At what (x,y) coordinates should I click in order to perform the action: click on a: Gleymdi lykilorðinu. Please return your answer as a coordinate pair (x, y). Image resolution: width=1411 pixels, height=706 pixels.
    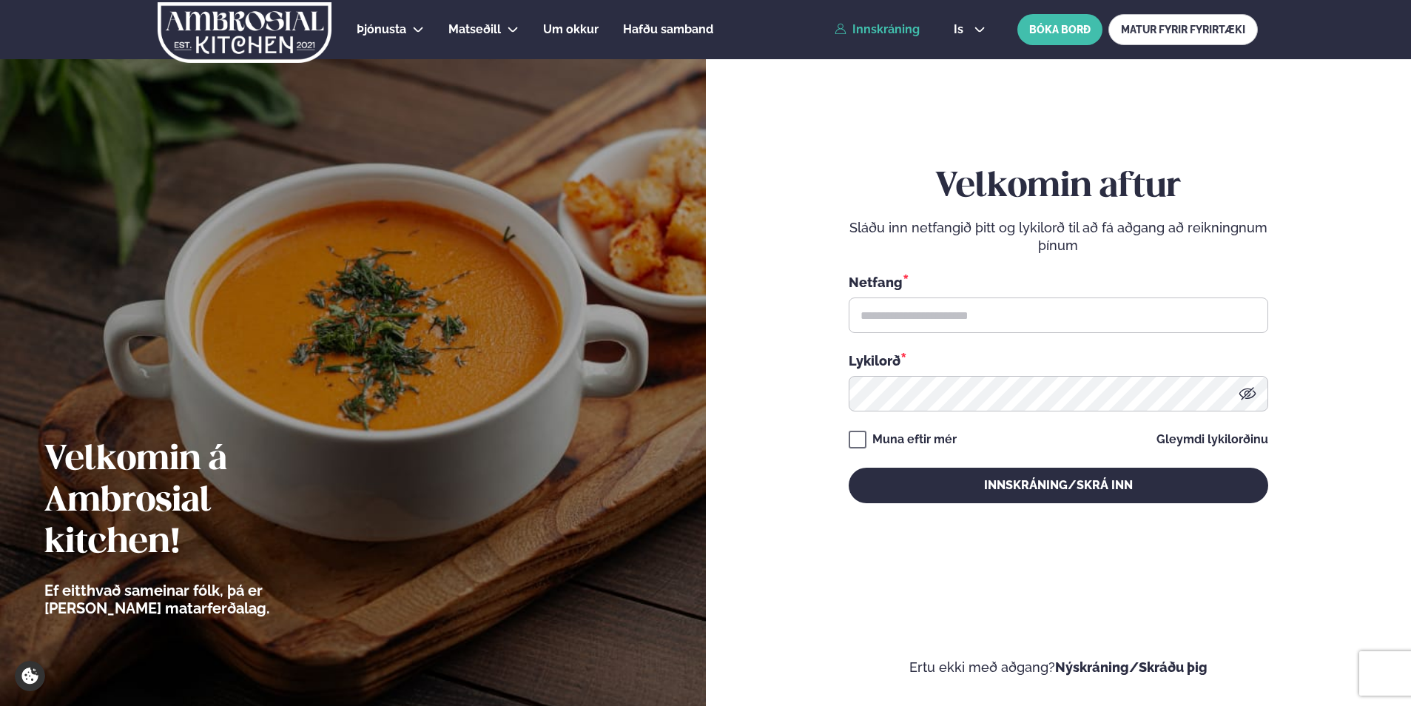
    Looking at the image, I should click on (1212, 439).